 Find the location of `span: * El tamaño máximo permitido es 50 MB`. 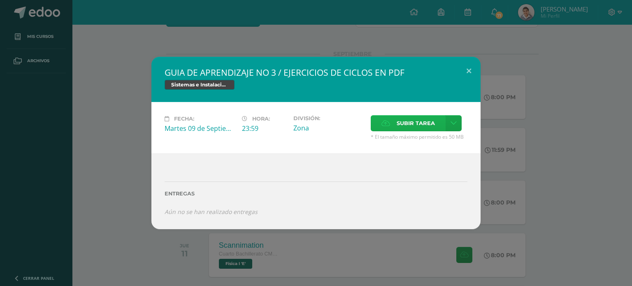

span: * El tamaño máximo permitido es 50 MB is located at coordinates (419, 137).